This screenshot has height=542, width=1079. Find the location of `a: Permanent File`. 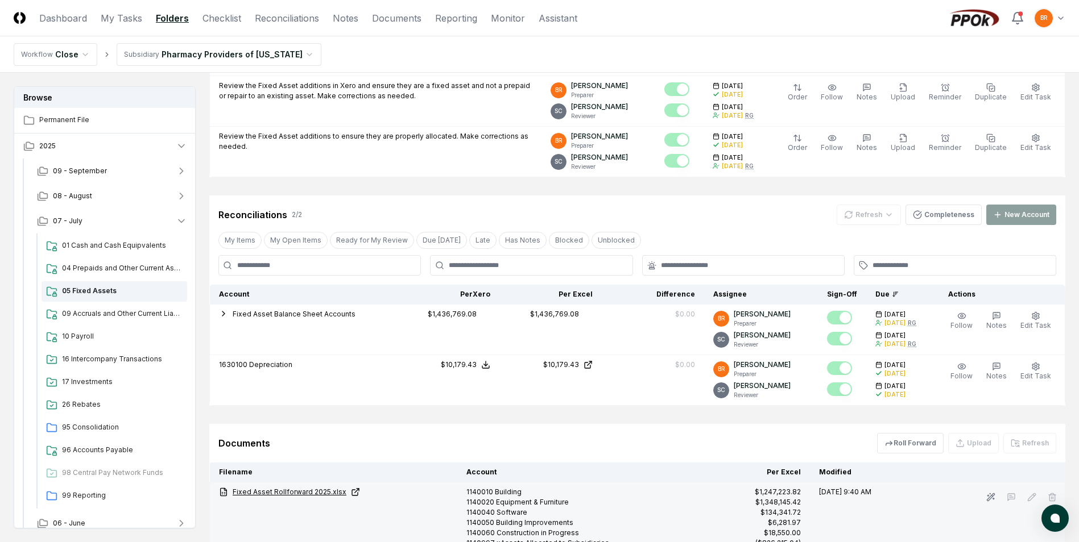

a: Permanent File is located at coordinates (105, 121).